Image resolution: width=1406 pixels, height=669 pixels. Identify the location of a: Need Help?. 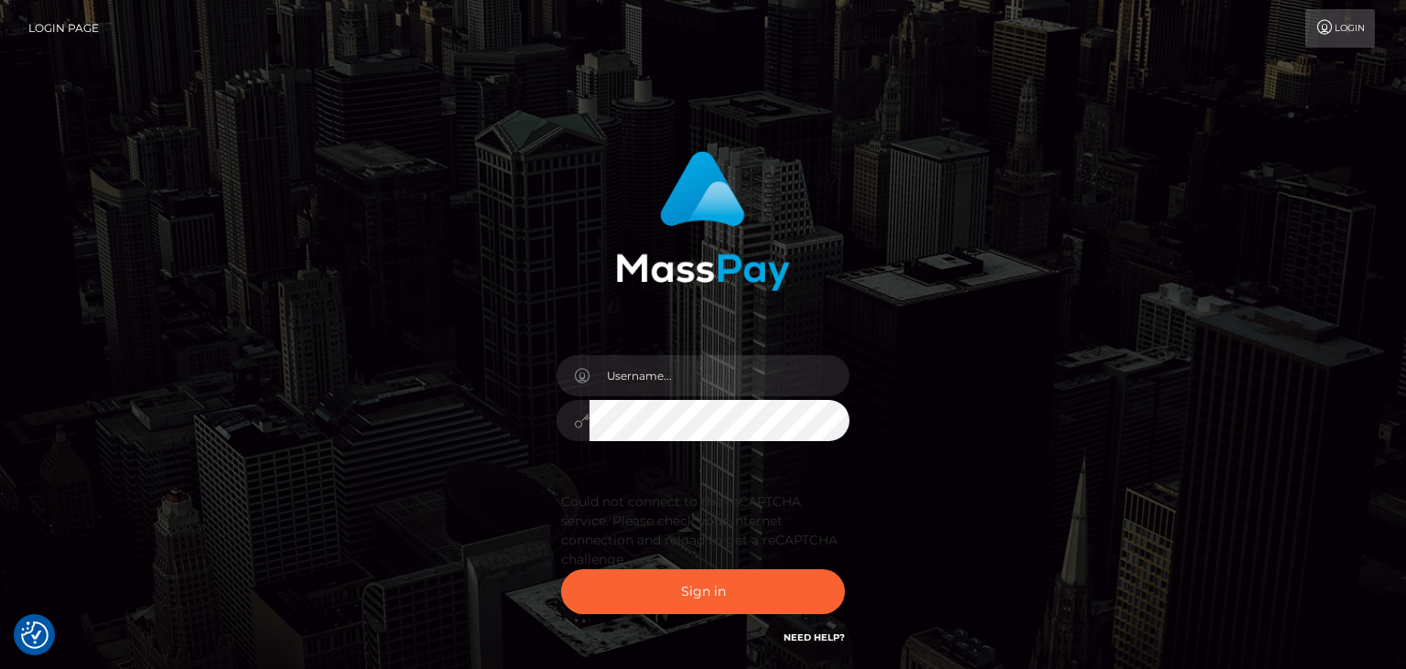
(814, 637).